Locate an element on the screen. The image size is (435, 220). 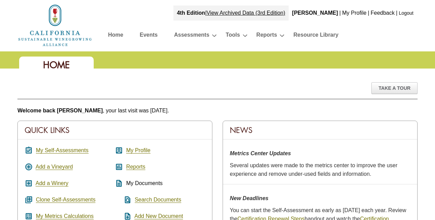
i: add_circle is located at coordinates (29, 167).